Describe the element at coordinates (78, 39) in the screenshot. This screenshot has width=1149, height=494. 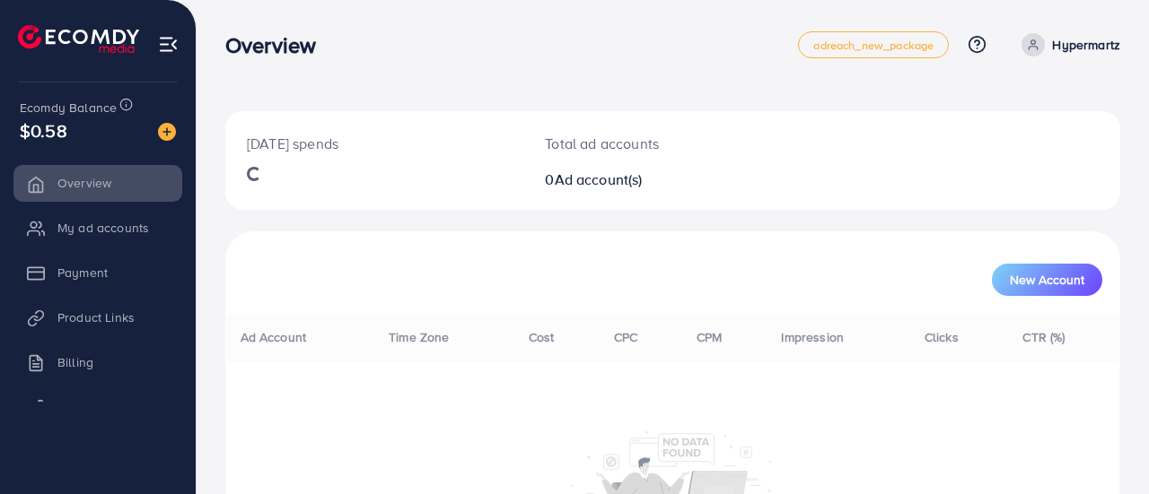
I see `a: logo` at that location.